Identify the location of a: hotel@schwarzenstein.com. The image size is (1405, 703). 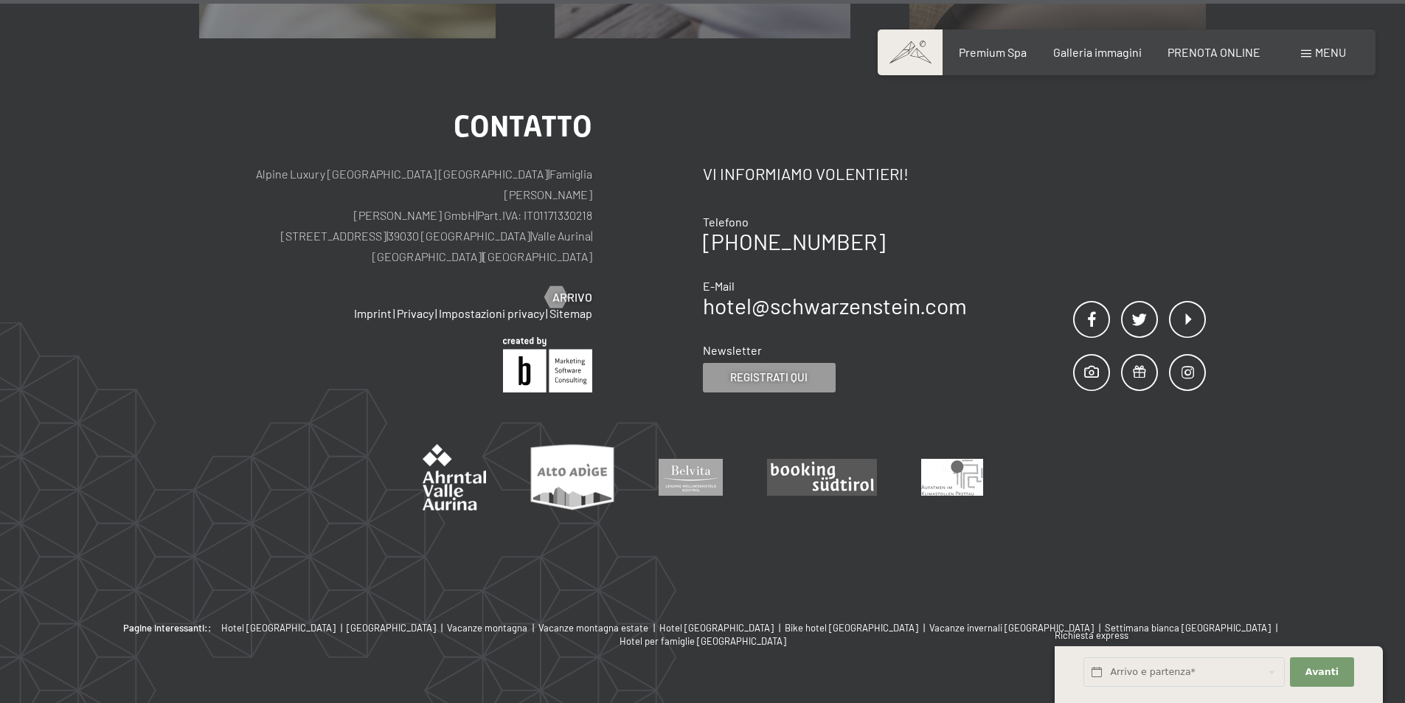
(835, 305).